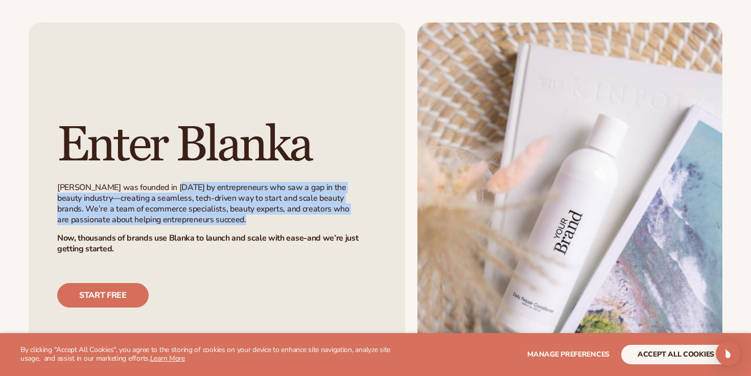 This screenshot has width=751, height=376. Describe the element at coordinates (676, 354) in the screenshot. I see `button: accept all cookies` at that location.